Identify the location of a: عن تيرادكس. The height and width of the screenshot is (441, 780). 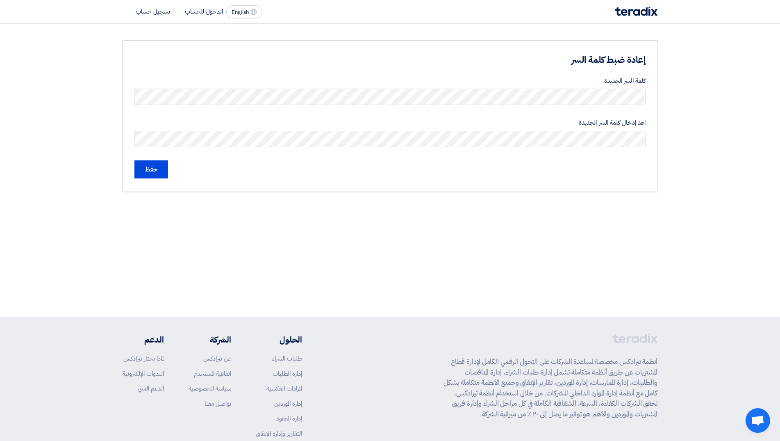
(217, 358).